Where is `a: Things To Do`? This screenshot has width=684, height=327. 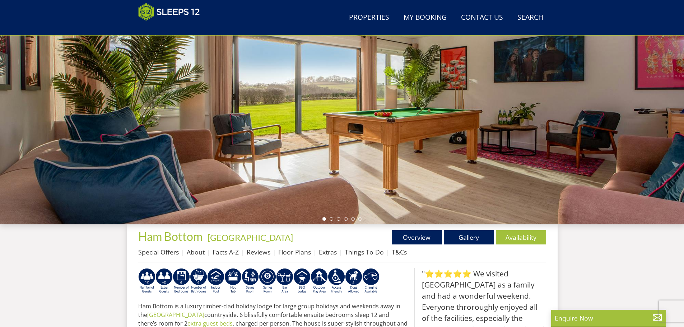 a: Things To Do is located at coordinates (364, 252).